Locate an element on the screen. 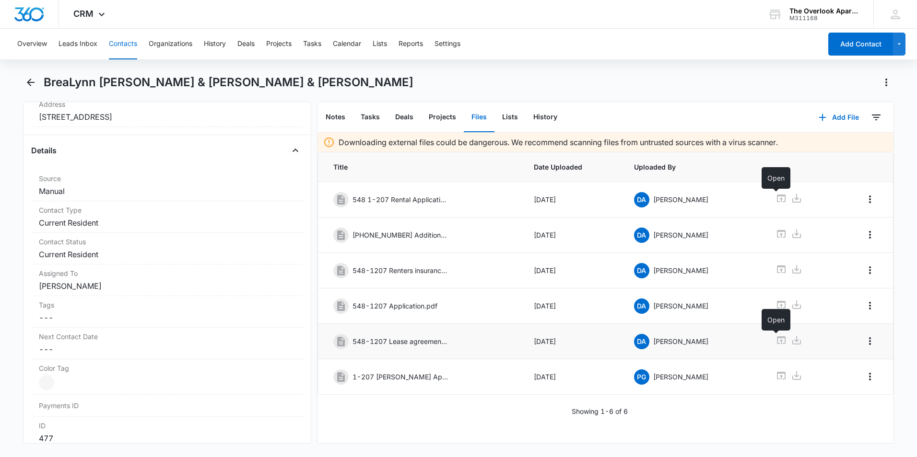 The image size is (917, 457). span: Title is located at coordinates (422, 167).